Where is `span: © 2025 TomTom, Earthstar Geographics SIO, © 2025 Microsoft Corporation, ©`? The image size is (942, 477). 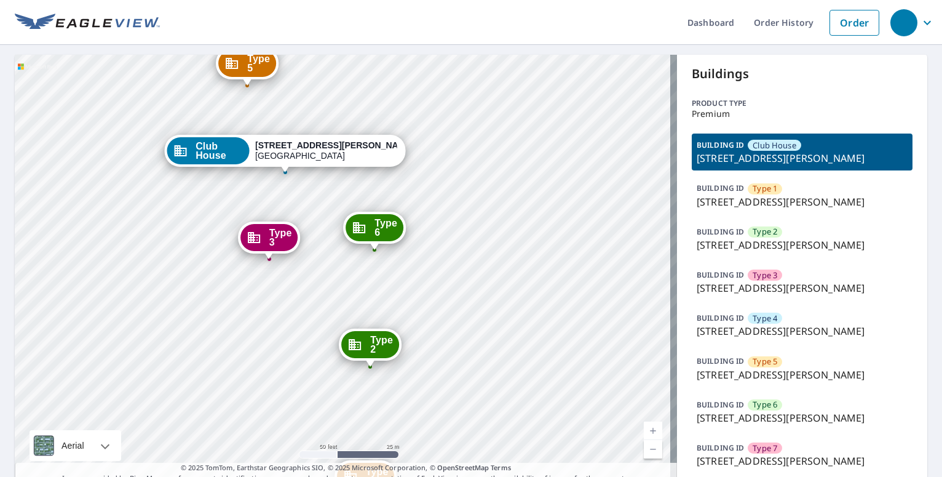 span: © 2025 TomTom, Earthstar Geographics SIO, © 2025 Microsoft Corporation, © is located at coordinates (346, 467).